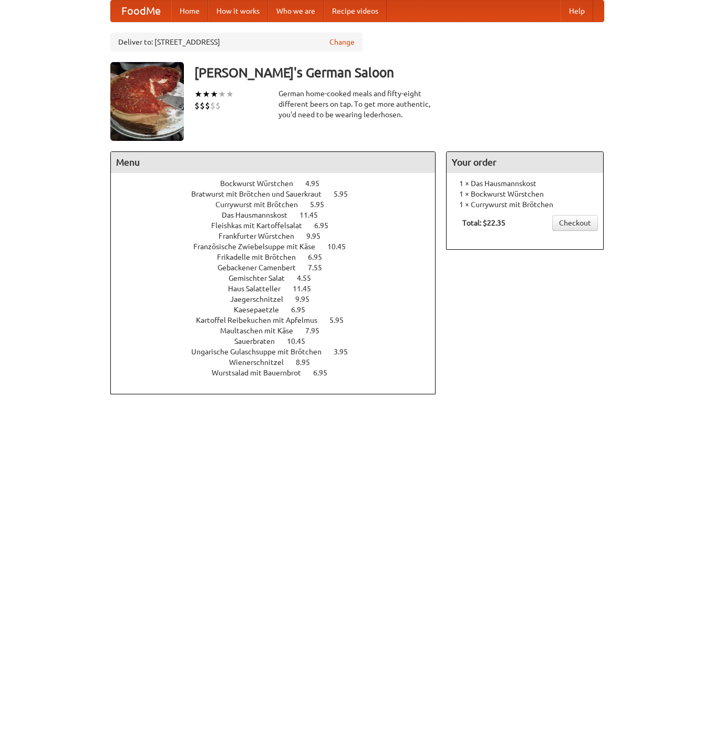 The height and width of the screenshot is (744, 714). What do you see at coordinates (280, 278) in the screenshot?
I see `a: Gemischter Salat 4.55` at bounding box center [280, 278].